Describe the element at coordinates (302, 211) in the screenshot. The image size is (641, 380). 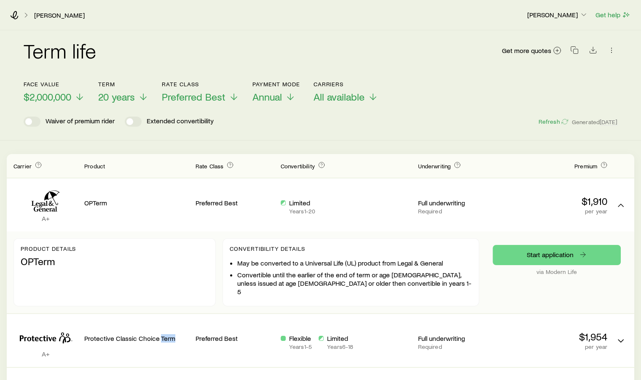
I see `p: Years 1 - 20` at that location.